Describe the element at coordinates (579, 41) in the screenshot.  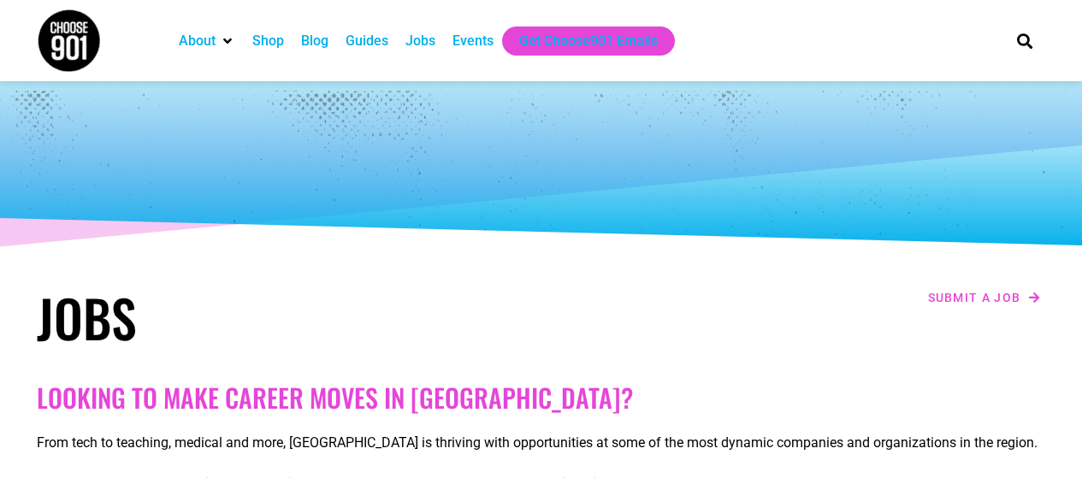
I see `nav: Main nav` at that location.